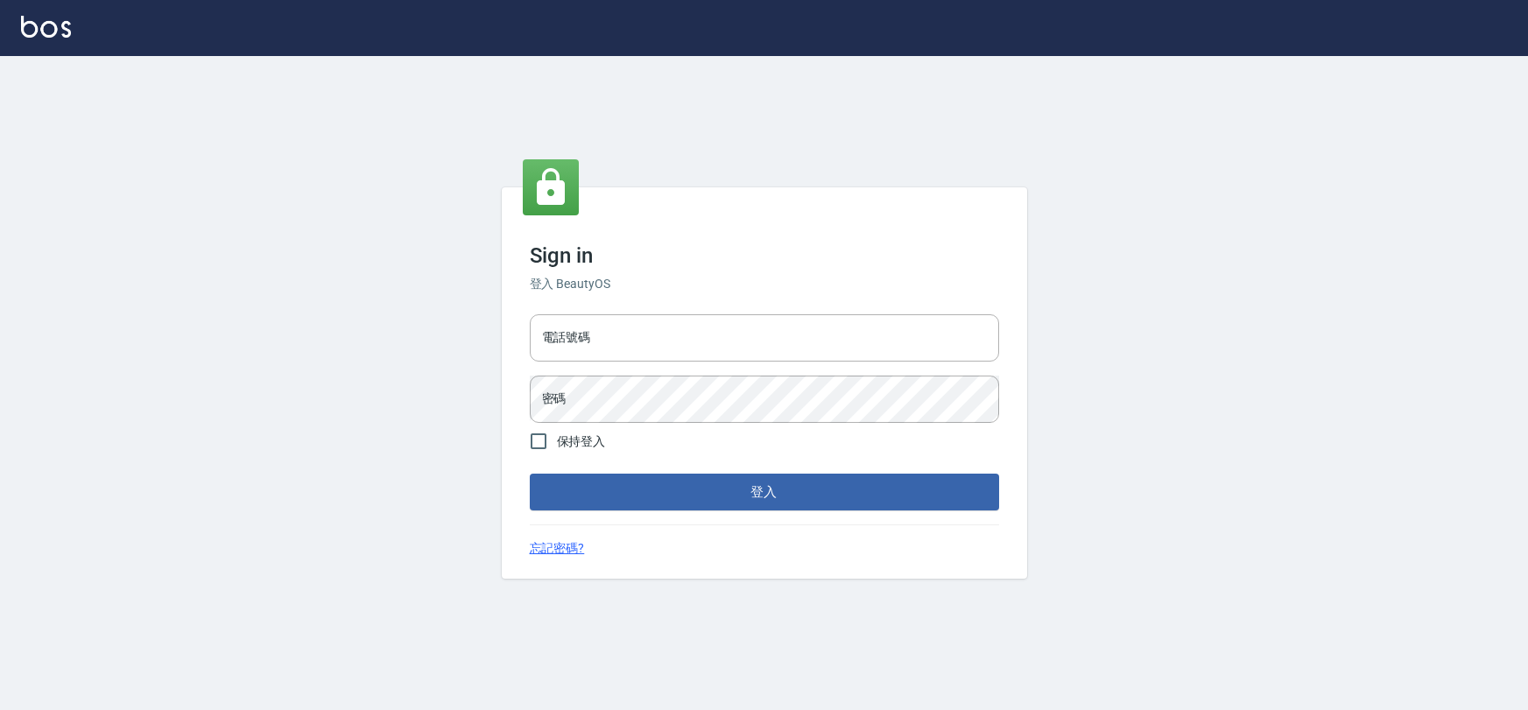  What do you see at coordinates (557, 548) in the screenshot?
I see `a: 忘記密碼?` at bounding box center [557, 548].